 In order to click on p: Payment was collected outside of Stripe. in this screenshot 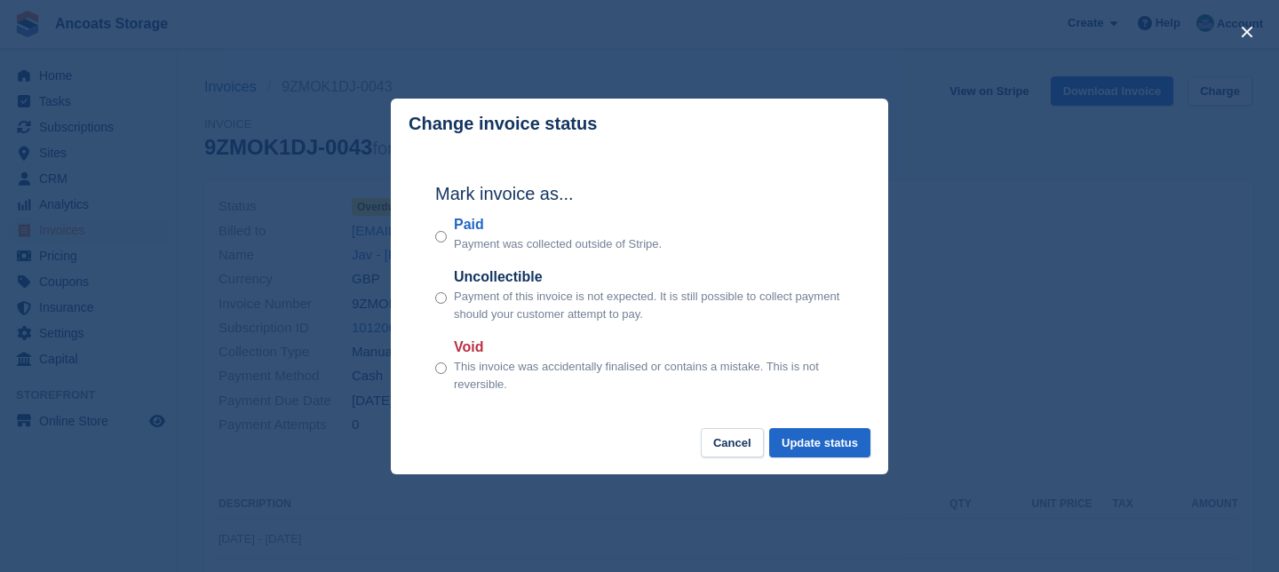, I will do `click(558, 244)`.